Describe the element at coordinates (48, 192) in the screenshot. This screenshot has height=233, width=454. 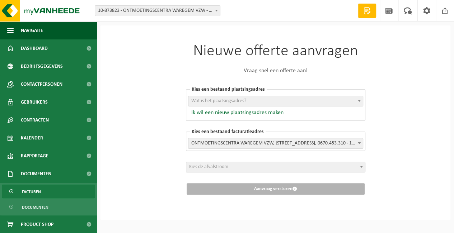
I see `a: Facturen` at that location.